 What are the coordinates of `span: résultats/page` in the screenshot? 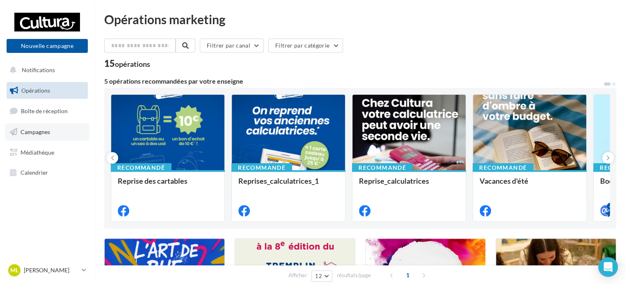 It's located at (353, 275).